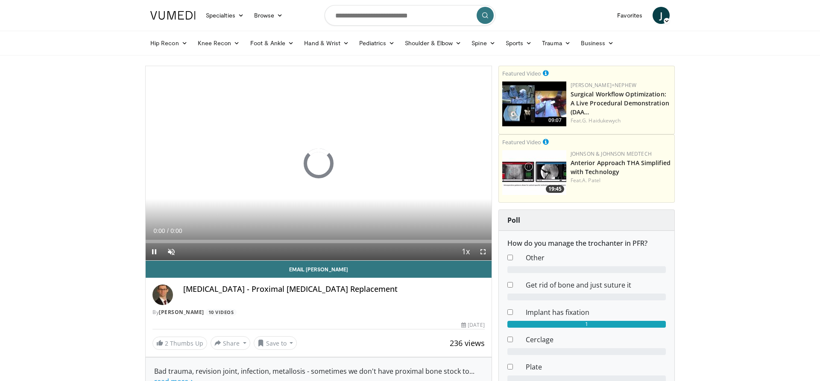  What do you see at coordinates (556, 43) in the screenshot?
I see `a: Trauma` at bounding box center [556, 43].